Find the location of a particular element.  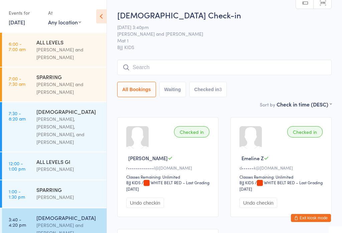

div: Events for is located at coordinates (25, 13).